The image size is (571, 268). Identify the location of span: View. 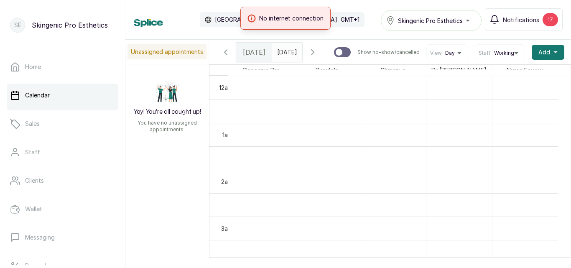
(436, 53).